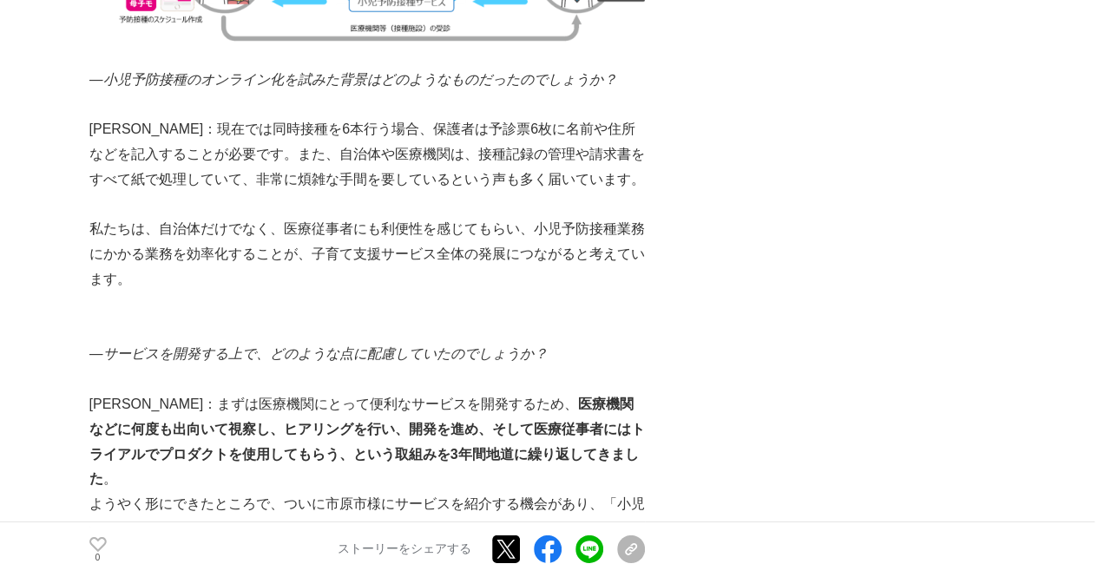 This screenshot has height=577, width=1098. I want to click on p: 私たちは、自治体だけでなく、医療従事者にも利便性を感じてもらい、小児予防接種業務にかかる業務を効率化することが、子育て支援サービス全体の発展につながると考えています。, so click(367, 254).